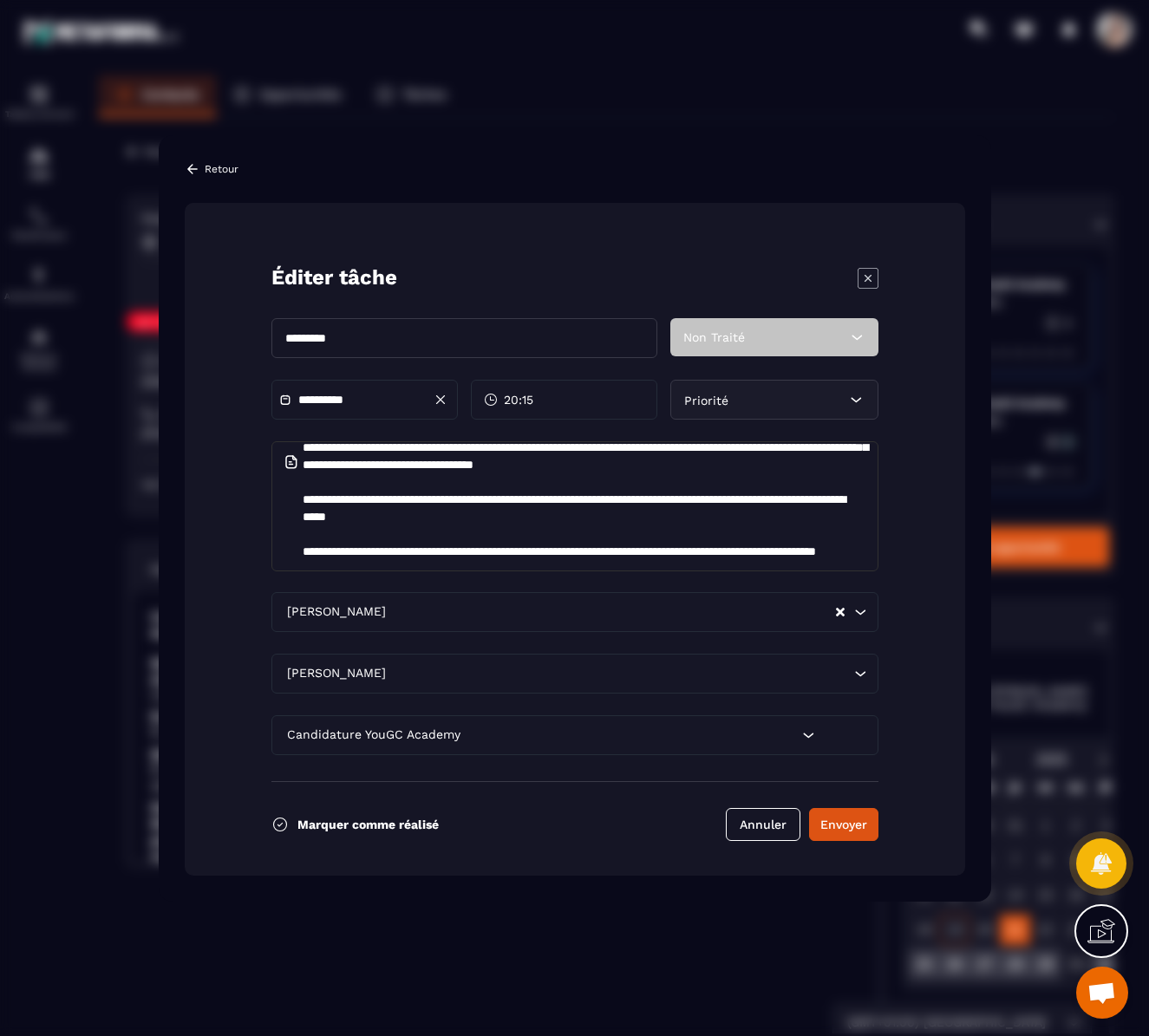 The image size is (1149, 1036). I want to click on button: Annuler, so click(764, 825).